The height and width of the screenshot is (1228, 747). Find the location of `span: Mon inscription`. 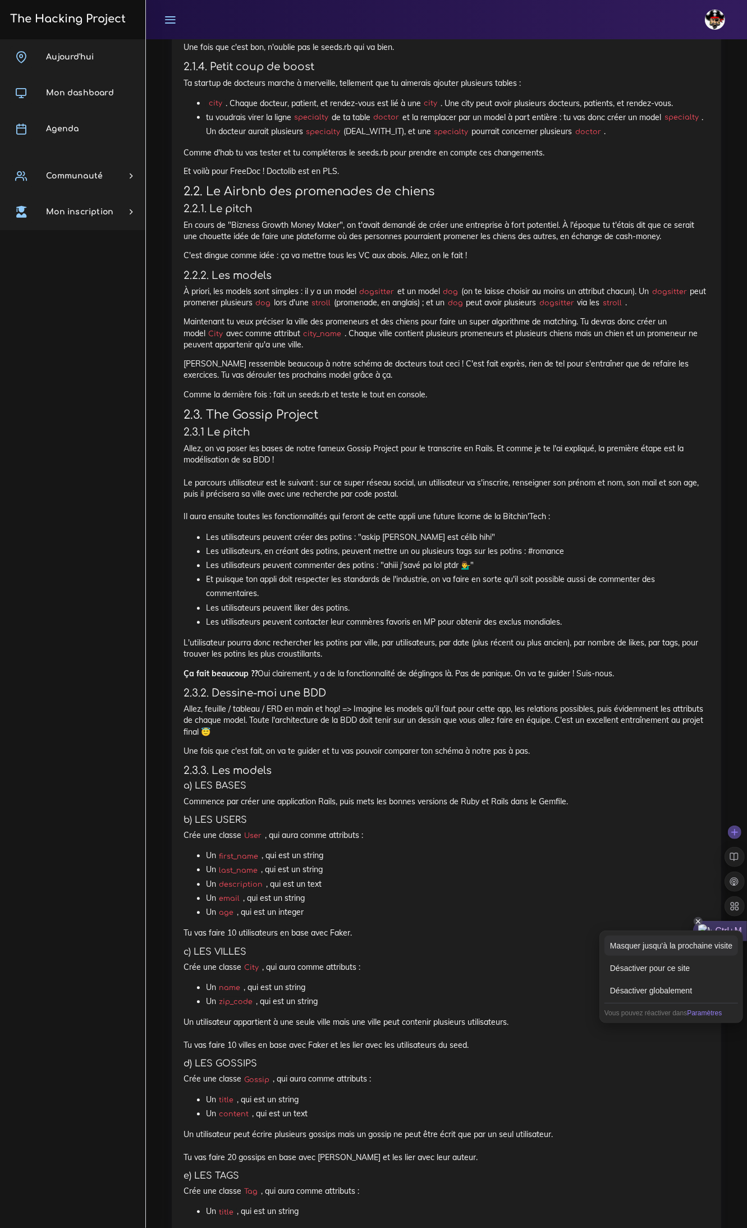

span: Mon inscription is located at coordinates (80, 212).